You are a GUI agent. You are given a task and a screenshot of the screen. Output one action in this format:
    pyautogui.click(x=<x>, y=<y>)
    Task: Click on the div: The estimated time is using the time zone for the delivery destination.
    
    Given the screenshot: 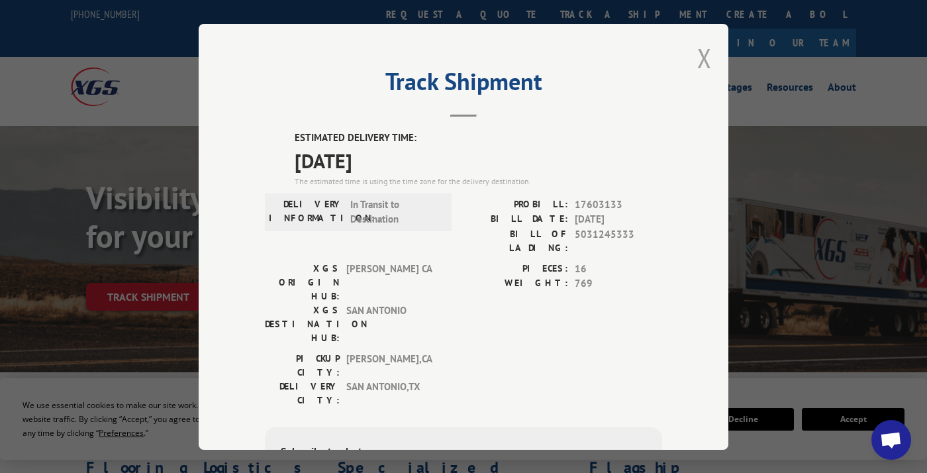 What is the action you would take?
    pyautogui.click(x=478, y=181)
    